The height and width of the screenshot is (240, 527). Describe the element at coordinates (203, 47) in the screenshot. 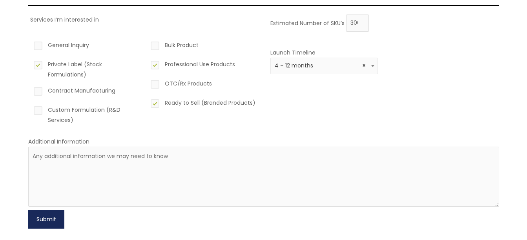

I see `label: Bulk Product` at that location.